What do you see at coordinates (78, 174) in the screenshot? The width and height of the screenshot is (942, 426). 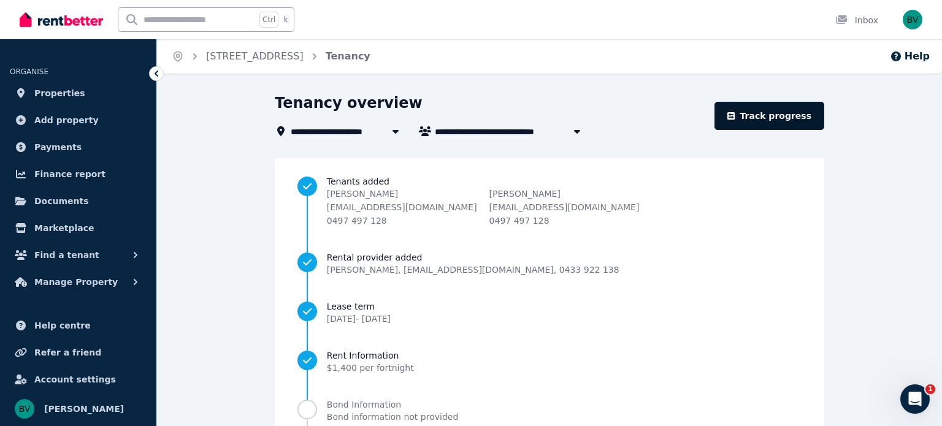 I see `a: Finance report` at bounding box center [78, 174].